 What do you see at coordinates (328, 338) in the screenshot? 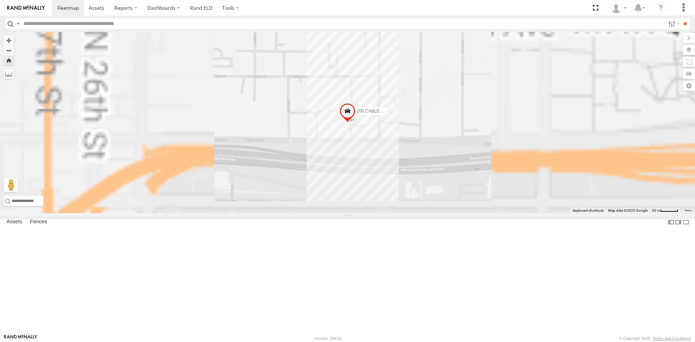
I see `div: Version: 308.01` at bounding box center [328, 338].